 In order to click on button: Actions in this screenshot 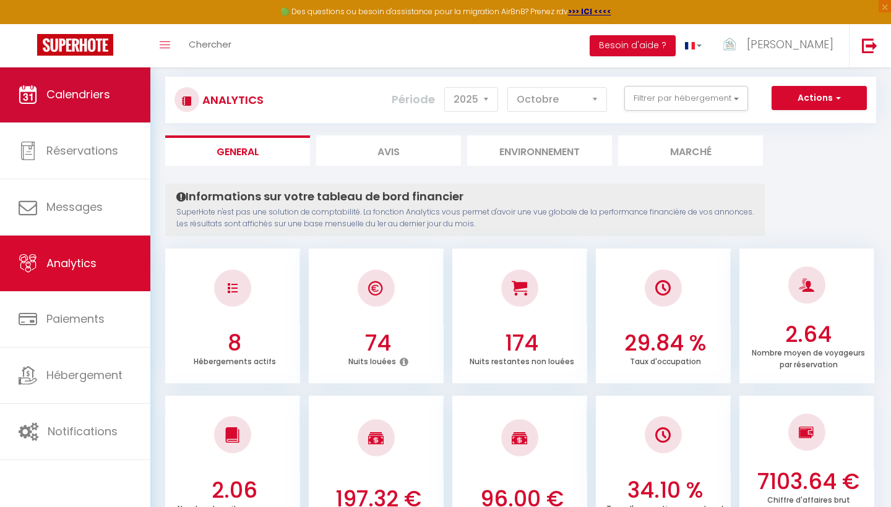, I will do `click(819, 98)`.